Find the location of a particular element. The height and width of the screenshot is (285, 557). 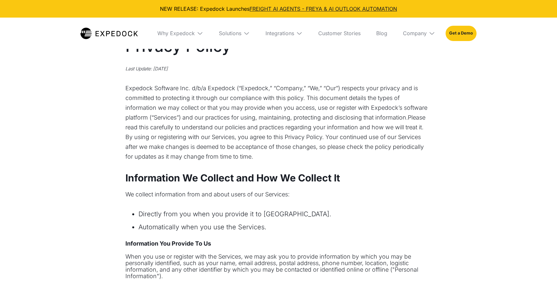

div: Solutions is located at coordinates (230, 33).